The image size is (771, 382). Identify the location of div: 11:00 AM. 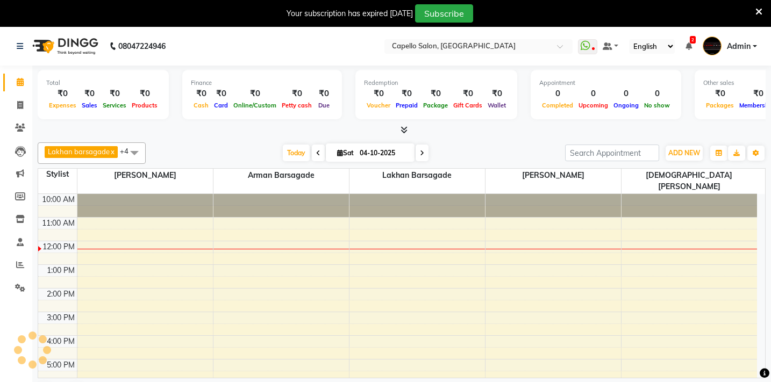
(58, 223).